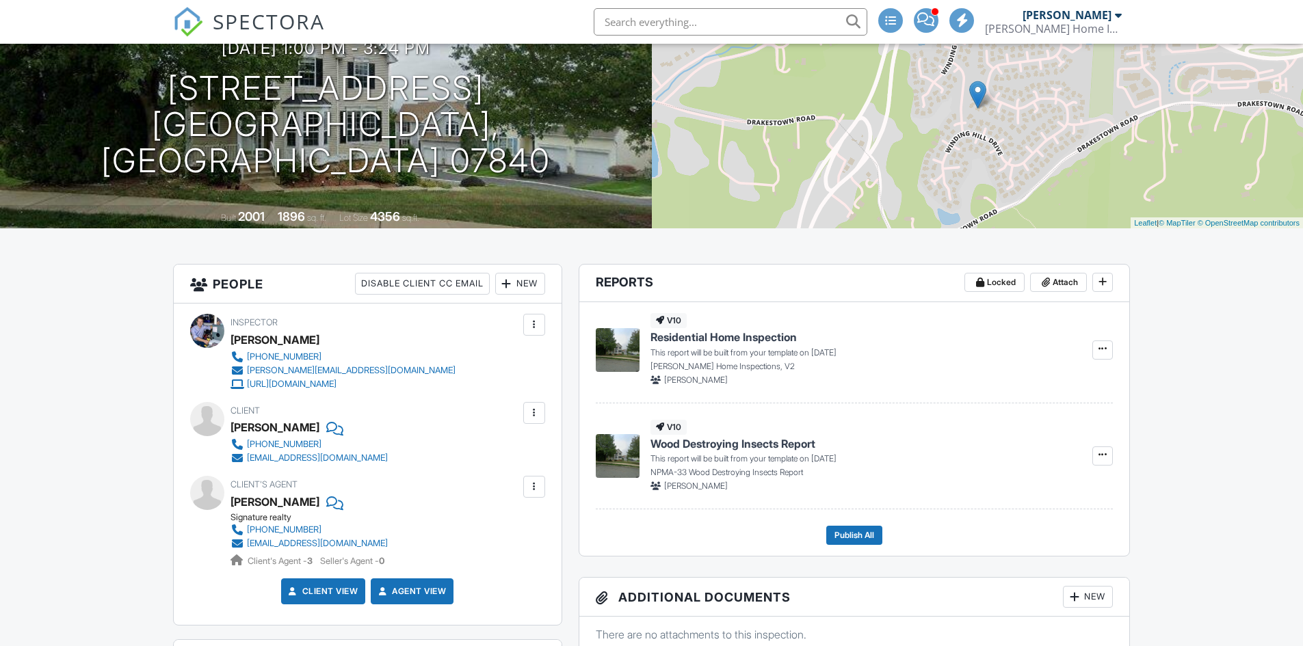  I want to click on input: Search everything..., so click(730, 22).